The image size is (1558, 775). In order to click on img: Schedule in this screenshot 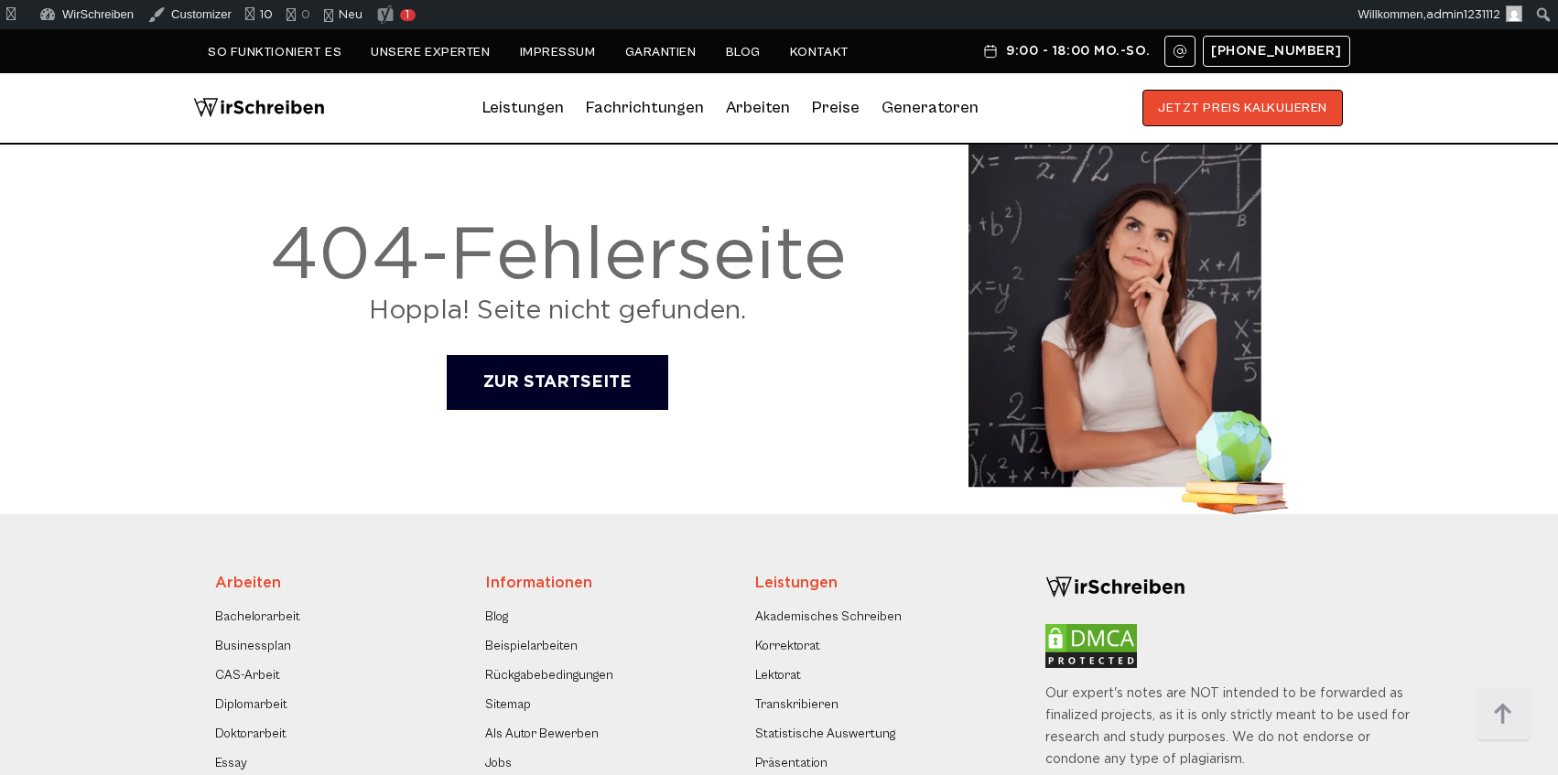, I will do `click(990, 51)`.